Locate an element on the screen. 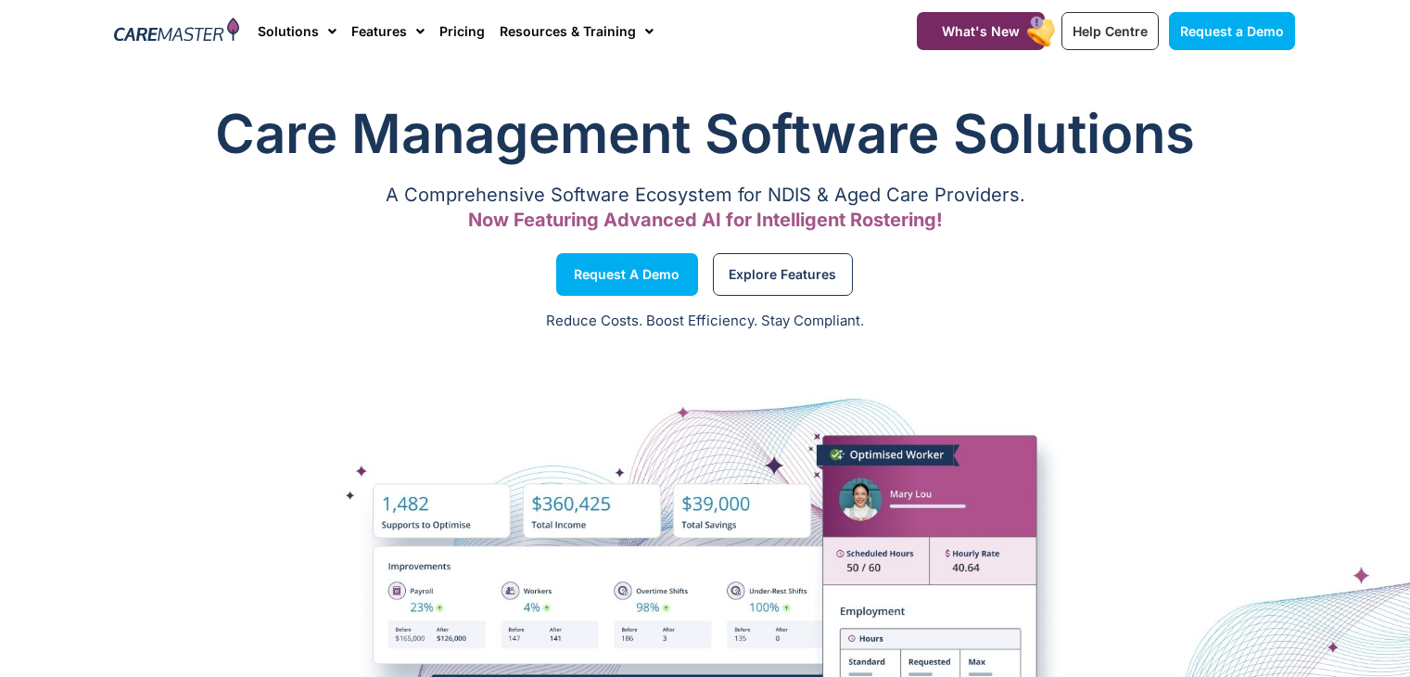 Image resolution: width=1410 pixels, height=677 pixels. p: A Comprehensive Software Ecosystem for NDIS & Aged Care Providers. is located at coordinates (706, 195).